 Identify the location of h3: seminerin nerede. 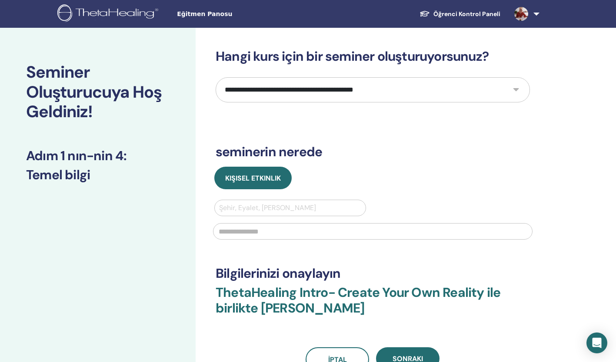
(372, 152).